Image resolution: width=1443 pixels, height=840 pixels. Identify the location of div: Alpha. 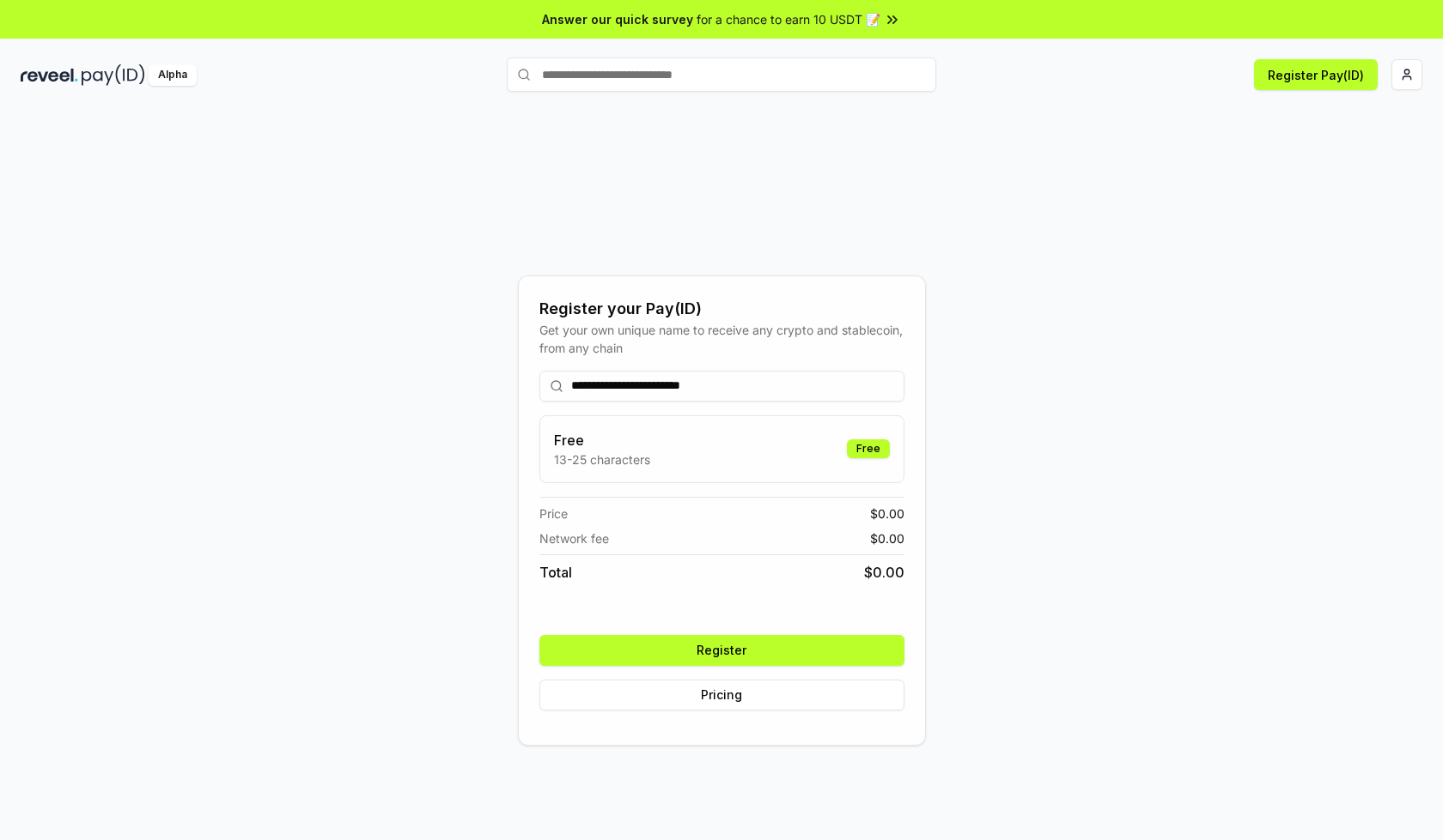
(173, 75).